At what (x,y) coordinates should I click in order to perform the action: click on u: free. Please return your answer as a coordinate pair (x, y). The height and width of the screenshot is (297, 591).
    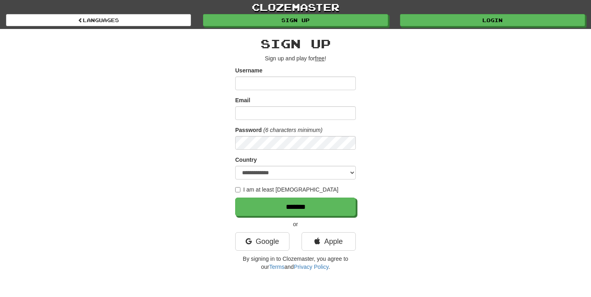
    Looking at the image, I should click on (320, 58).